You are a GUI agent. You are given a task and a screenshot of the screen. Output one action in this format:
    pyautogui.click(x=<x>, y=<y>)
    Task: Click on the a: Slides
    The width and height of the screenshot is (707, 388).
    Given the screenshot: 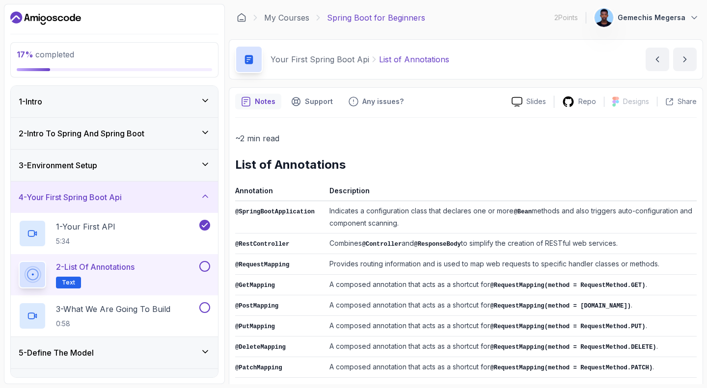 What is the action you would take?
    pyautogui.click(x=529, y=102)
    